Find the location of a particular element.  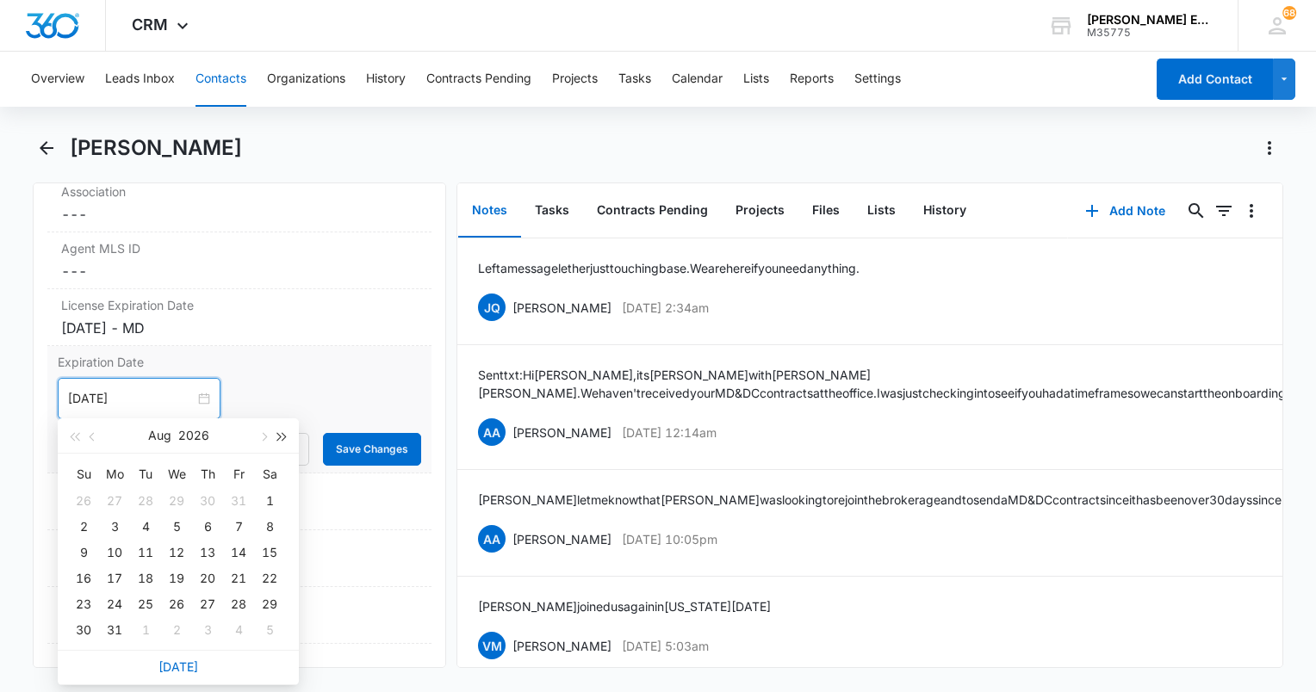

td: 2026-08-14 is located at coordinates (239, 553).